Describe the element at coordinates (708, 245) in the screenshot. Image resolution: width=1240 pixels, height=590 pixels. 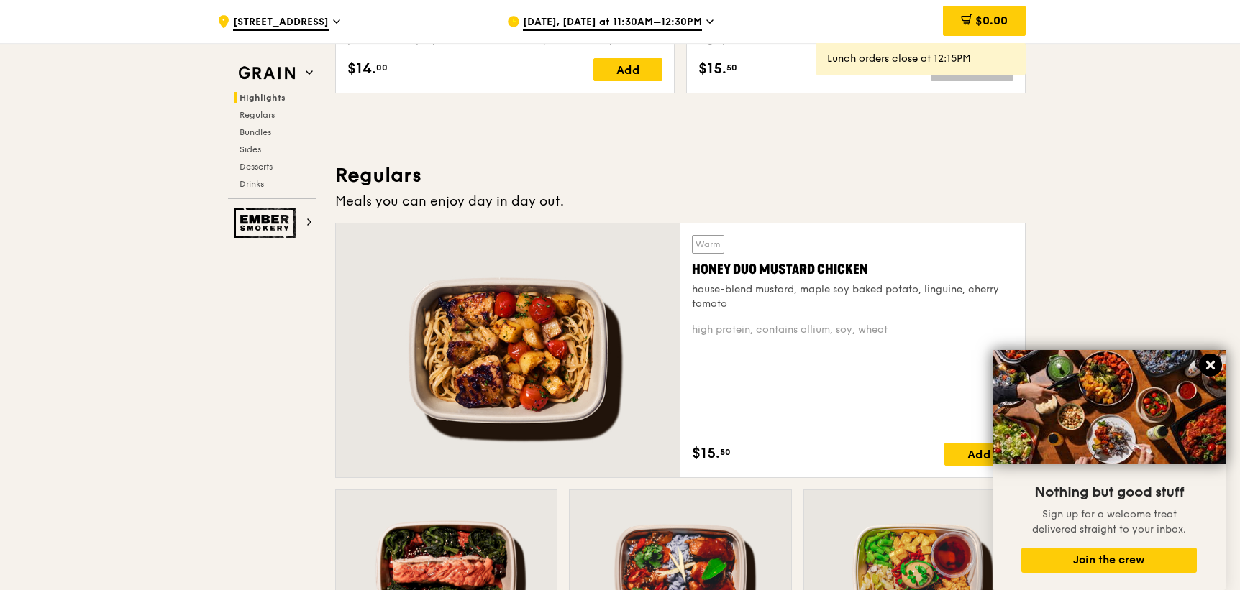
I see `div: Warm` at that location.